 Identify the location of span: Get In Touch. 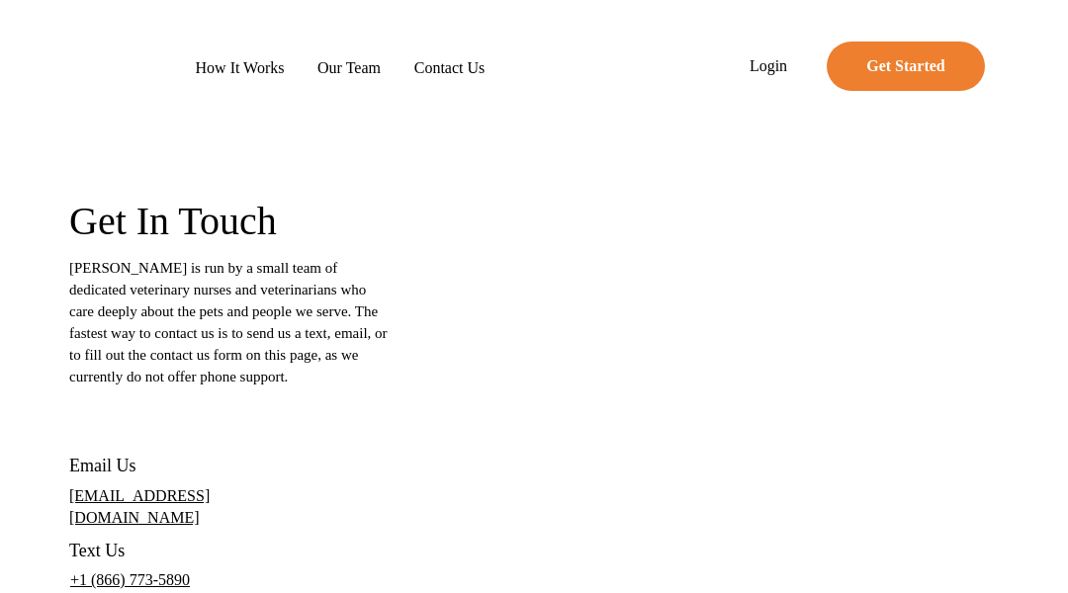
(173, 221).